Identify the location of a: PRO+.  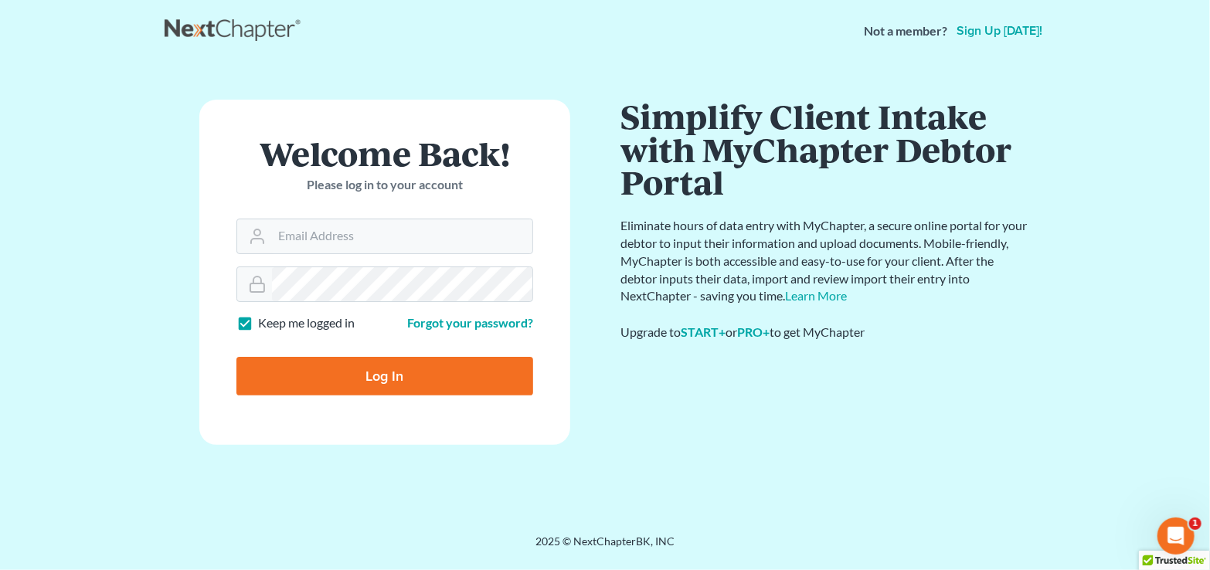
(753, 331).